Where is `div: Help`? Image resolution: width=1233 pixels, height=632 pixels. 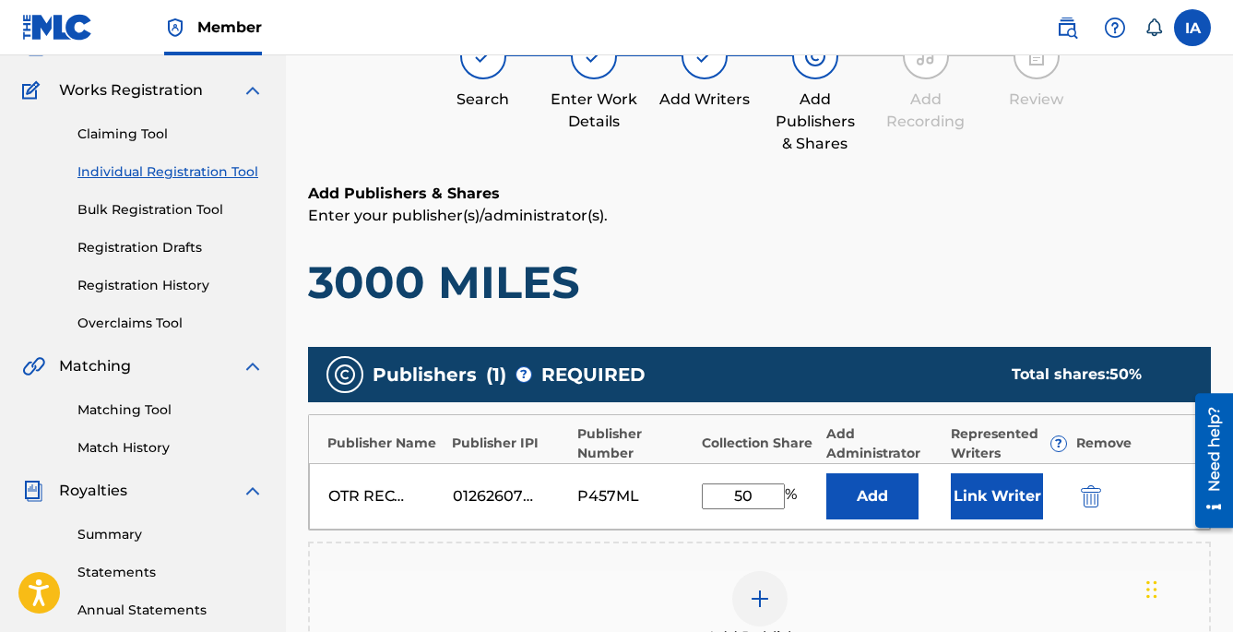
div: Help is located at coordinates (1115, 28).